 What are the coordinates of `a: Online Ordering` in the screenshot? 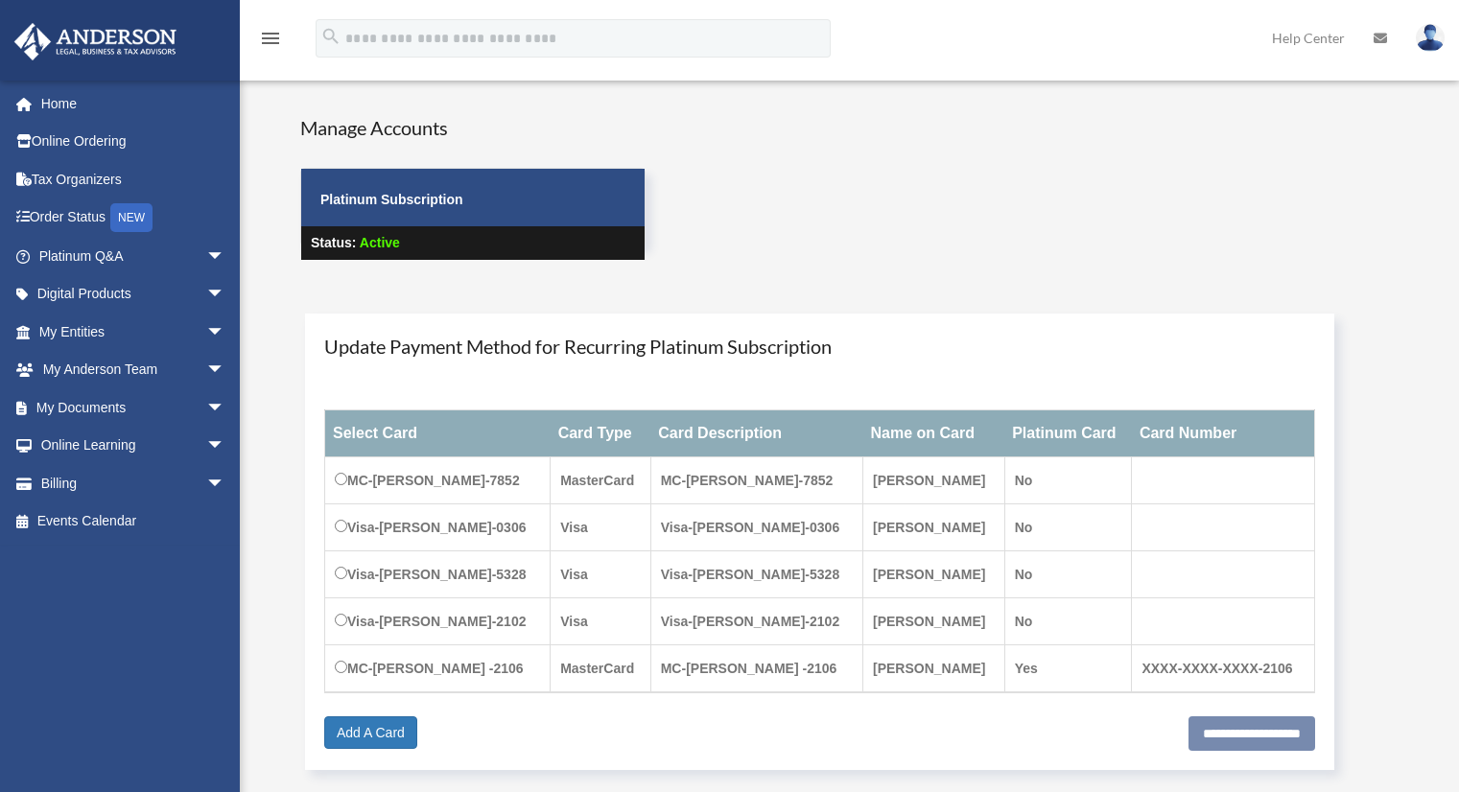 It's located at (133, 142).